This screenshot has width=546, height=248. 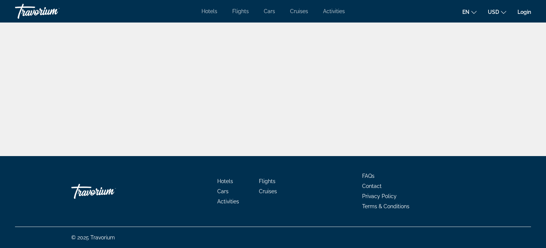 I want to click on span: Privacy Policy, so click(x=379, y=196).